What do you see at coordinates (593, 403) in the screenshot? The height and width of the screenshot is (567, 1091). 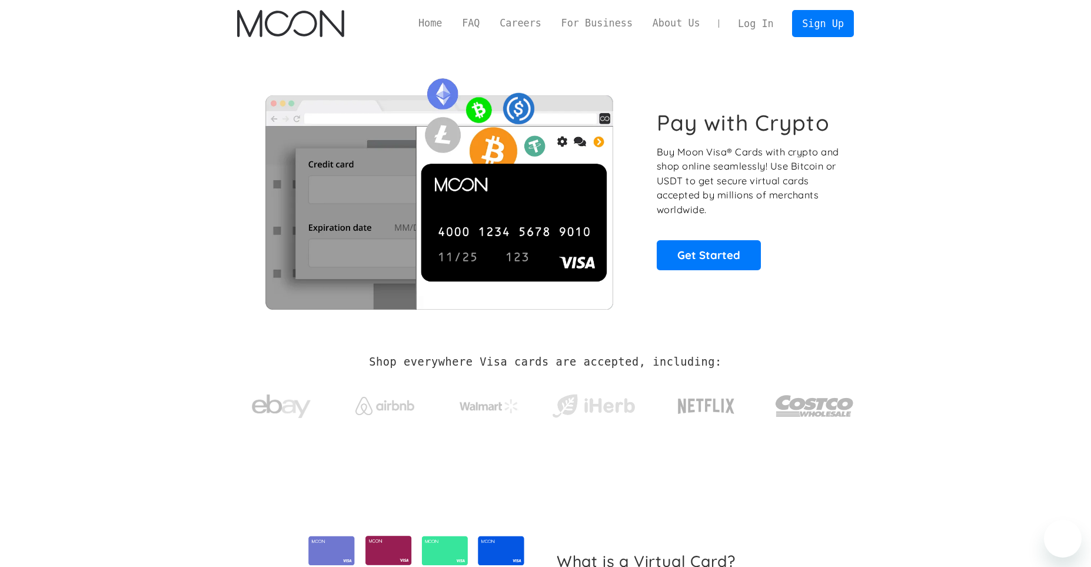 I see `a: iHerb` at bounding box center [593, 403].